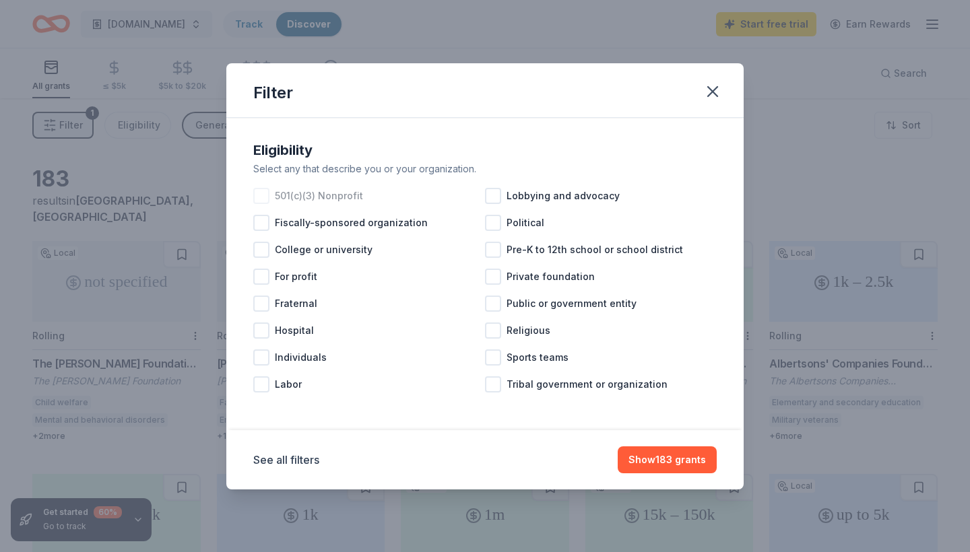  What do you see at coordinates (563, 196) in the screenshot?
I see `span: Lobbying and advocacy` at bounding box center [563, 196].